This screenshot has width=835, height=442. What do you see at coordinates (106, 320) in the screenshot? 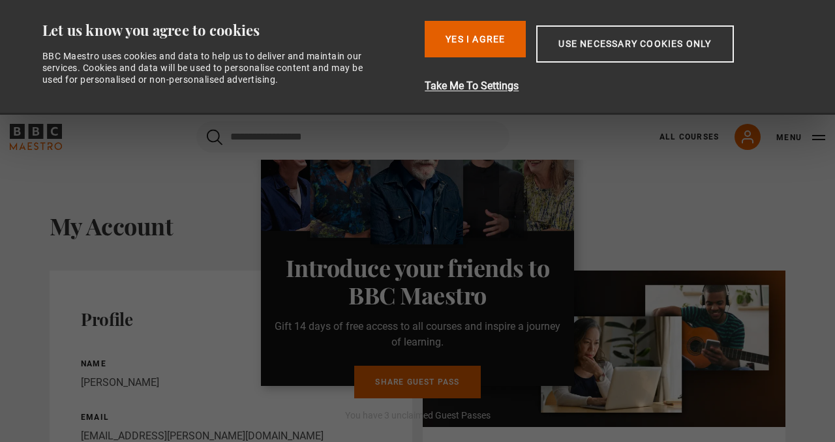
I see `h2: Profile` at bounding box center [106, 320].